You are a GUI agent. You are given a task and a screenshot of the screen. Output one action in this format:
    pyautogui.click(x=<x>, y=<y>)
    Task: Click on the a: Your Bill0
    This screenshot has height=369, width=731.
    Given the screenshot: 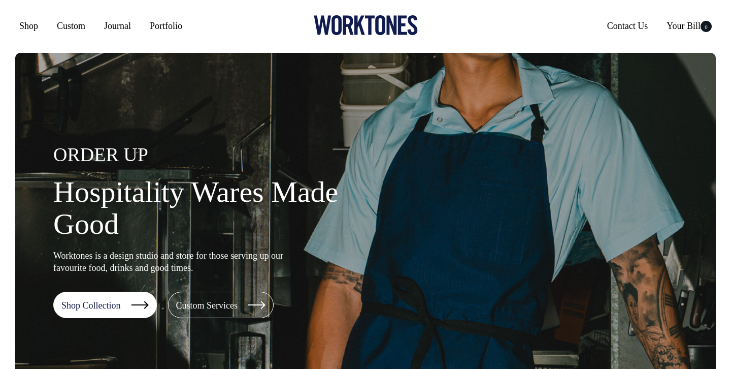 What is the action you would take?
    pyautogui.click(x=689, y=26)
    